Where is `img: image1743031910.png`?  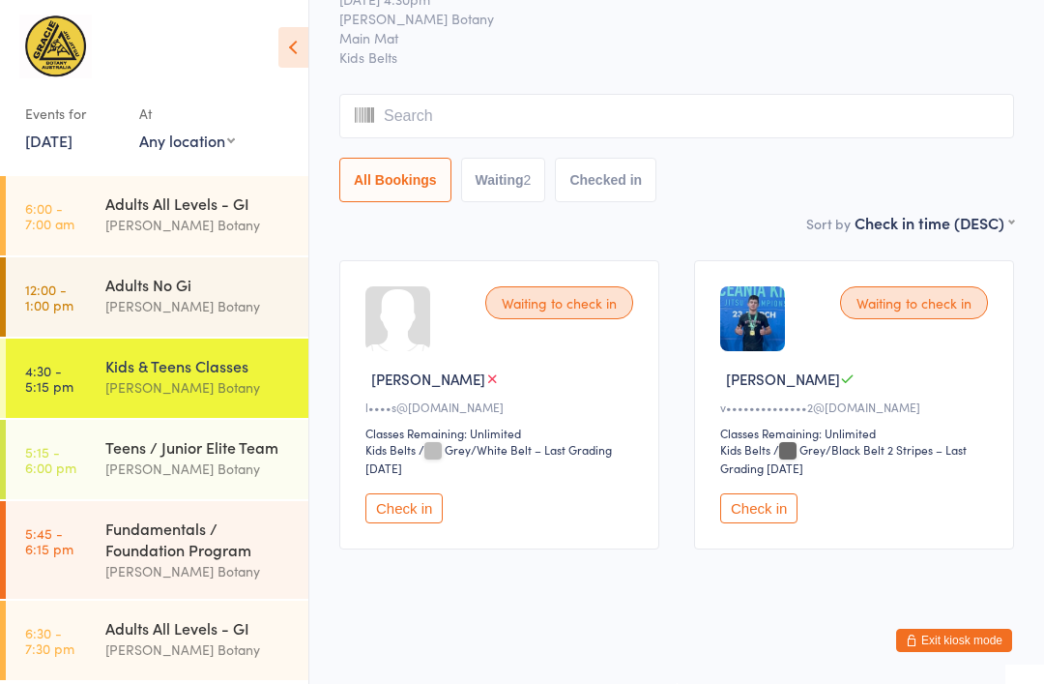 img: image1743031910.png is located at coordinates (752, 318).